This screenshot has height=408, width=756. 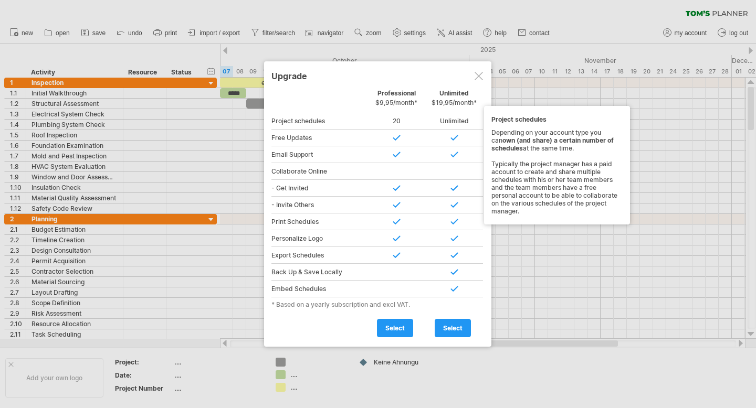 What do you see at coordinates (552, 144) in the screenshot?
I see `strong: own (and share) a certain number of schedules` at bounding box center [552, 144].